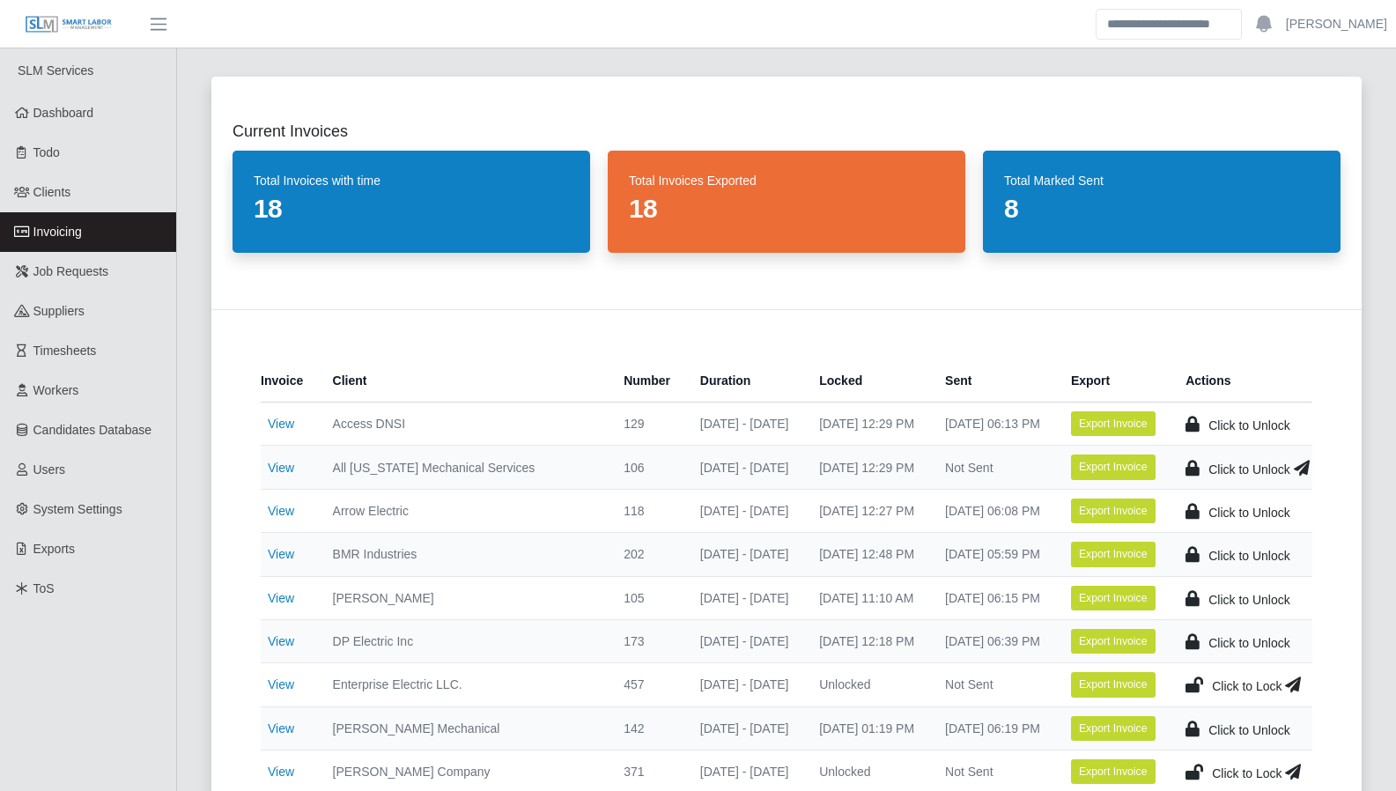 The width and height of the screenshot is (1396, 791). I want to click on dt: Total Invoices with time, so click(411, 181).